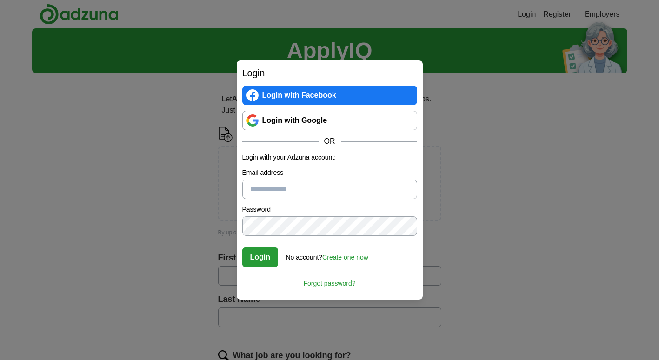 The image size is (659, 360). Describe the element at coordinates (330, 157) in the screenshot. I see `p: Login with your Adzuna account:` at that location.